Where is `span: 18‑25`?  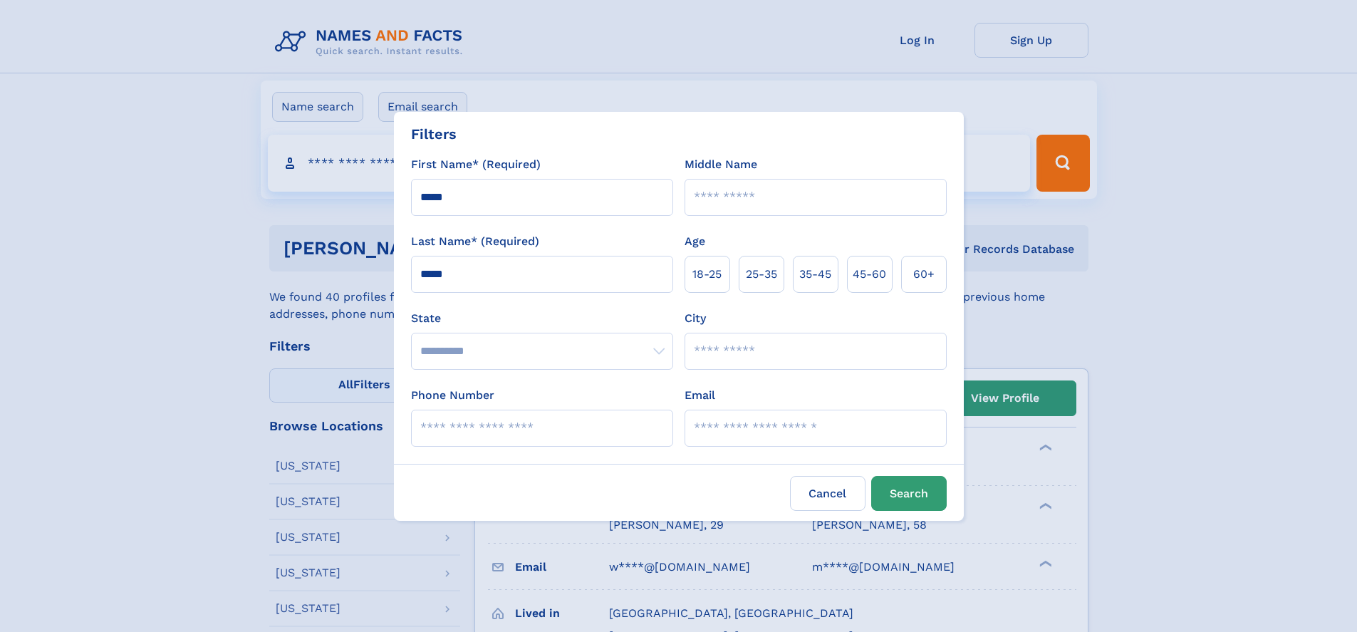 span: 18‑25 is located at coordinates (706, 274).